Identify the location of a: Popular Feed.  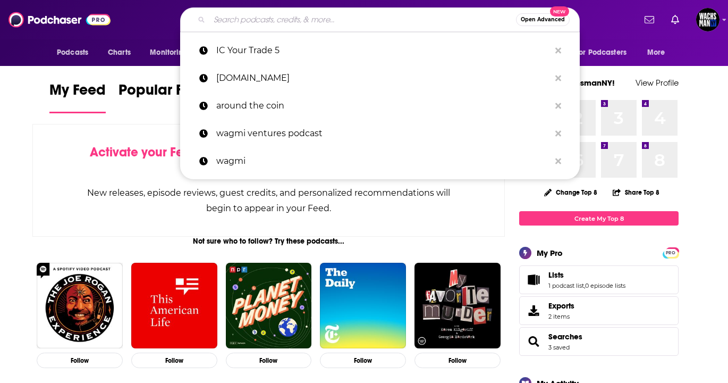
(164, 97).